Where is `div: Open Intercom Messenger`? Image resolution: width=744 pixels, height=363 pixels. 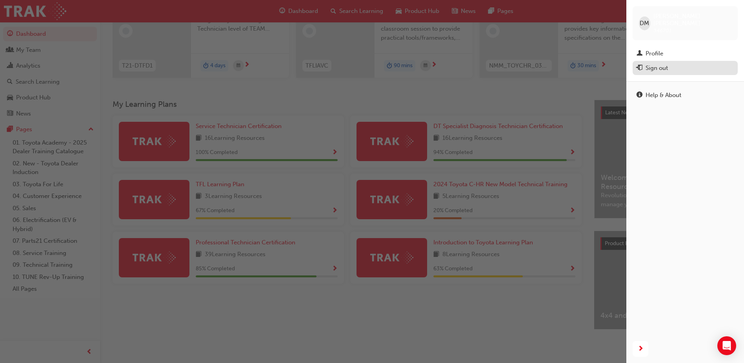
div: Open Intercom Messenger is located at coordinates (727, 345).